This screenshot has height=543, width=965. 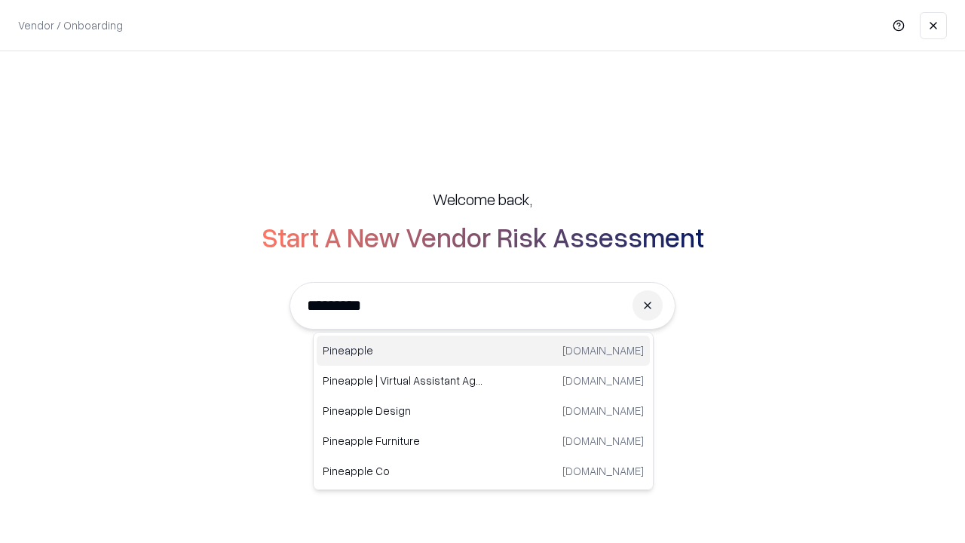 What do you see at coordinates (403, 440) in the screenshot?
I see `p: Pineapple Furniture` at bounding box center [403, 440].